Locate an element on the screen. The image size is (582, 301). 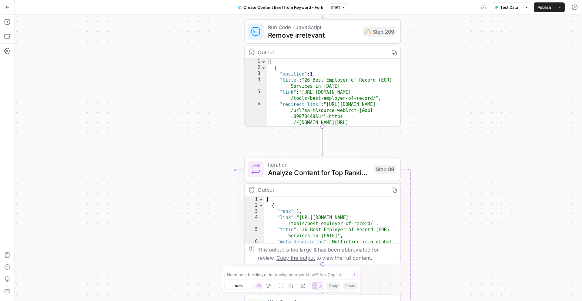
button: Paste is located at coordinates (350, 286).